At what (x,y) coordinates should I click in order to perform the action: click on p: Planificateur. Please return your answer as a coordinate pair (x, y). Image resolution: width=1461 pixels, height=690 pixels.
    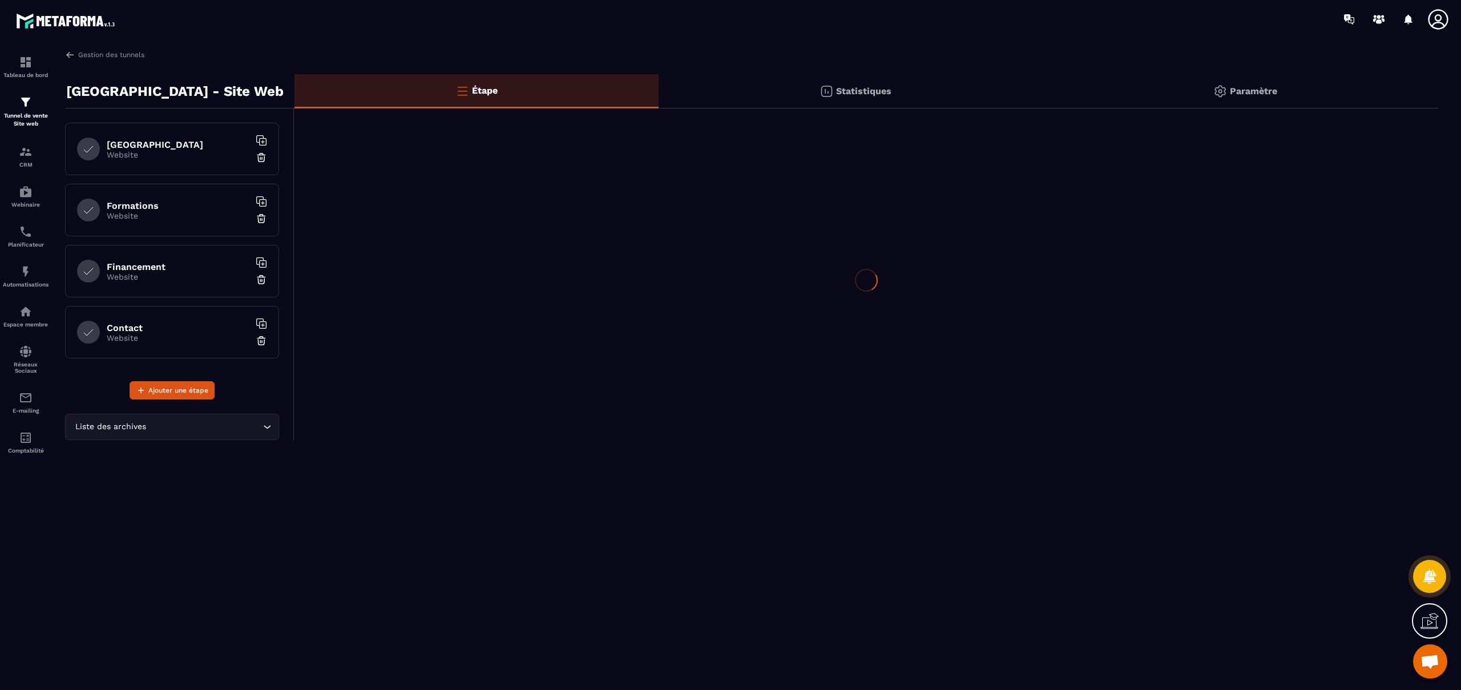
    Looking at the image, I should click on (26, 244).